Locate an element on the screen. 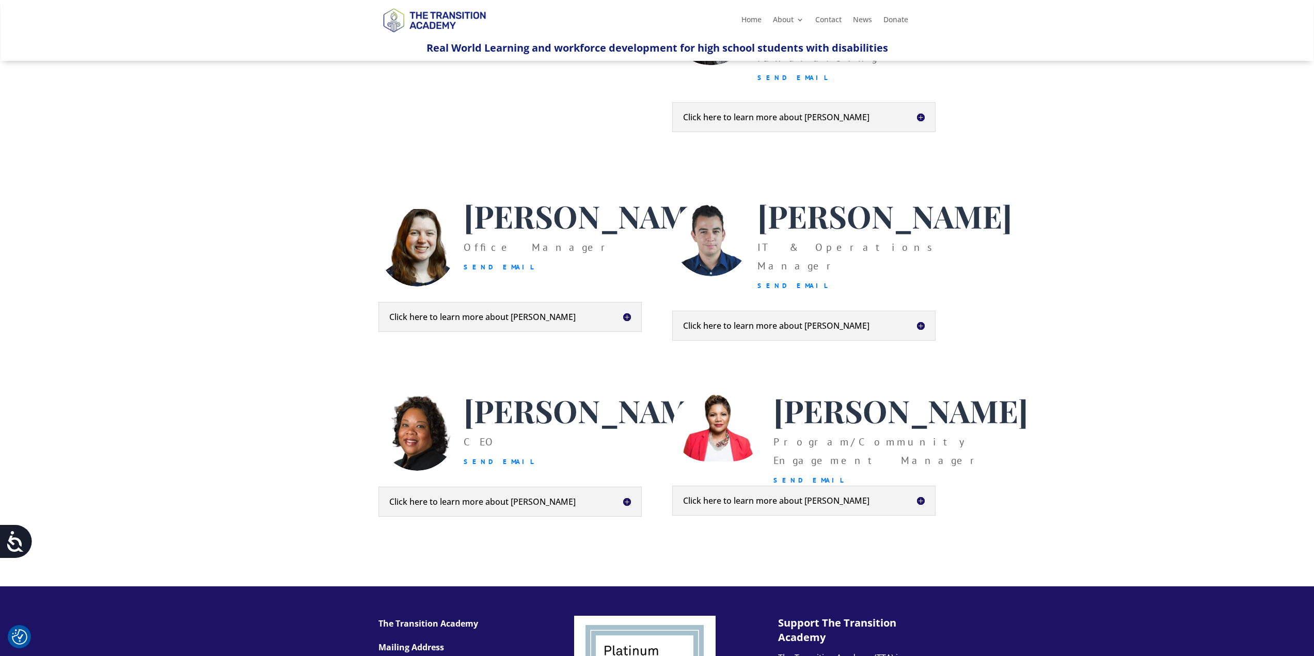 This screenshot has width=1314, height=656. a: News is located at coordinates (862, 22).